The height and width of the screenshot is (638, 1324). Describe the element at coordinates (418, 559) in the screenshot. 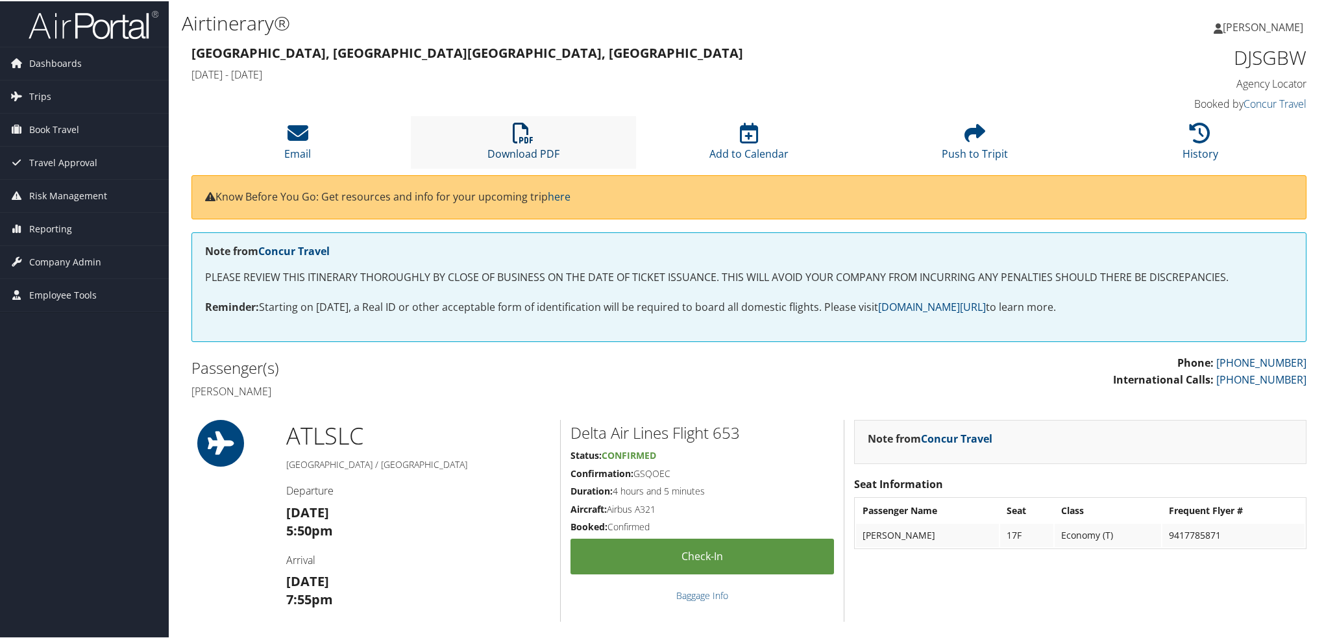

I see `h4: Arrival` at that location.